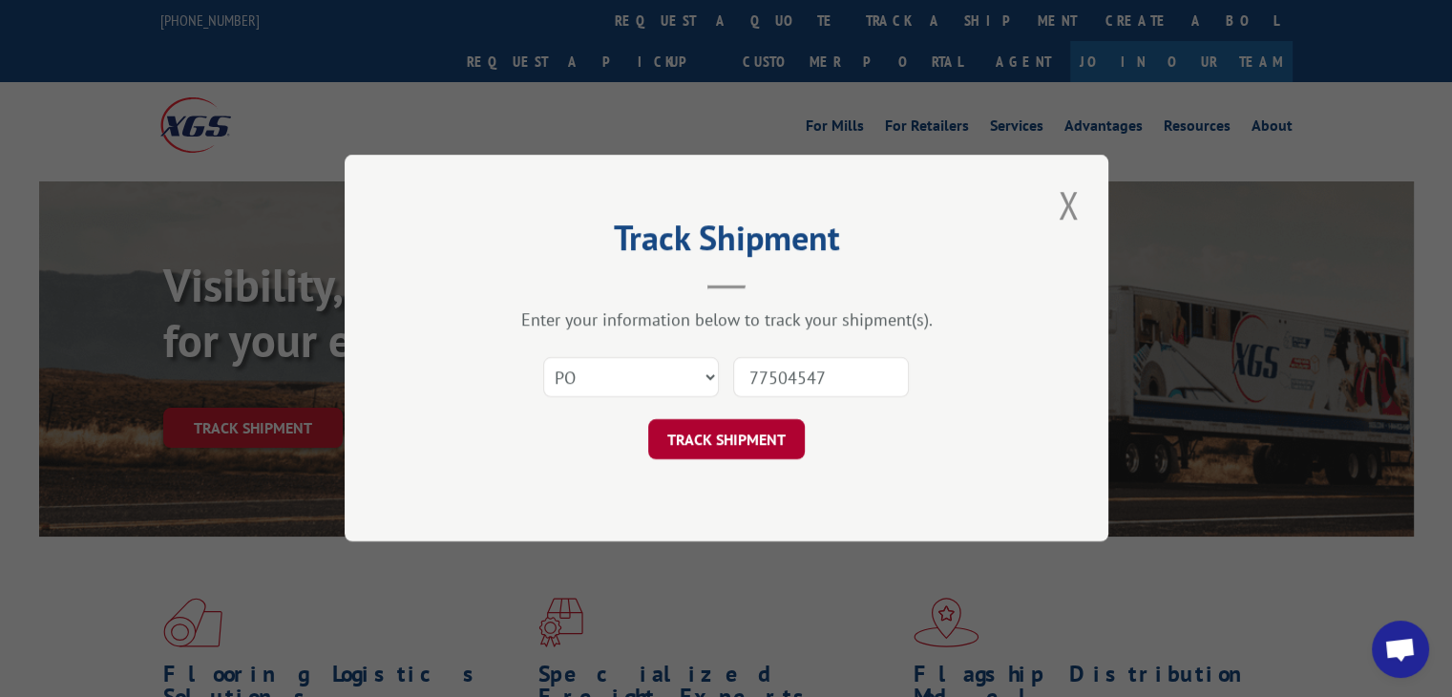 The width and height of the screenshot is (1452, 697). I want to click on div: Enter your information below to track your shipment(s)., so click(726, 320).